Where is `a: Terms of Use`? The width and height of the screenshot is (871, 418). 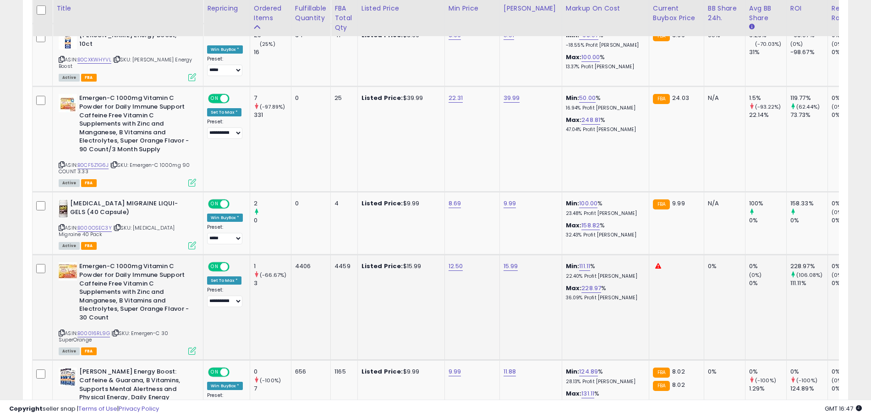 a: Terms of Use is located at coordinates (98, 408).